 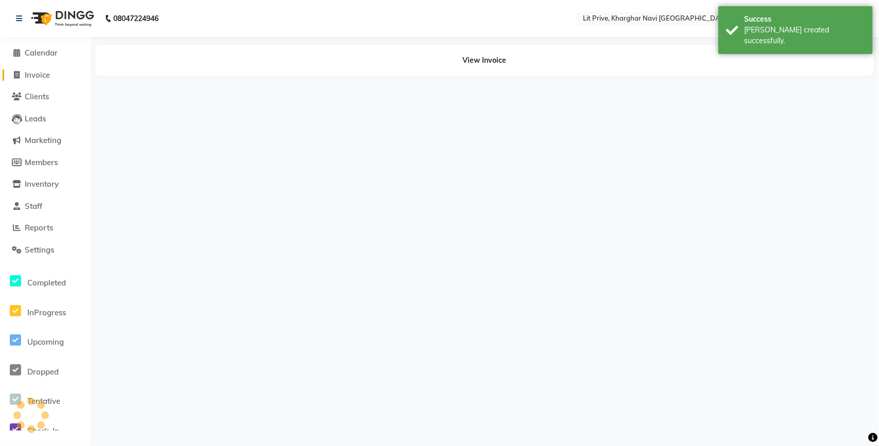 What do you see at coordinates (37, 75) in the screenshot?
I see `span: Invoice` at bounding box center [37, 75].